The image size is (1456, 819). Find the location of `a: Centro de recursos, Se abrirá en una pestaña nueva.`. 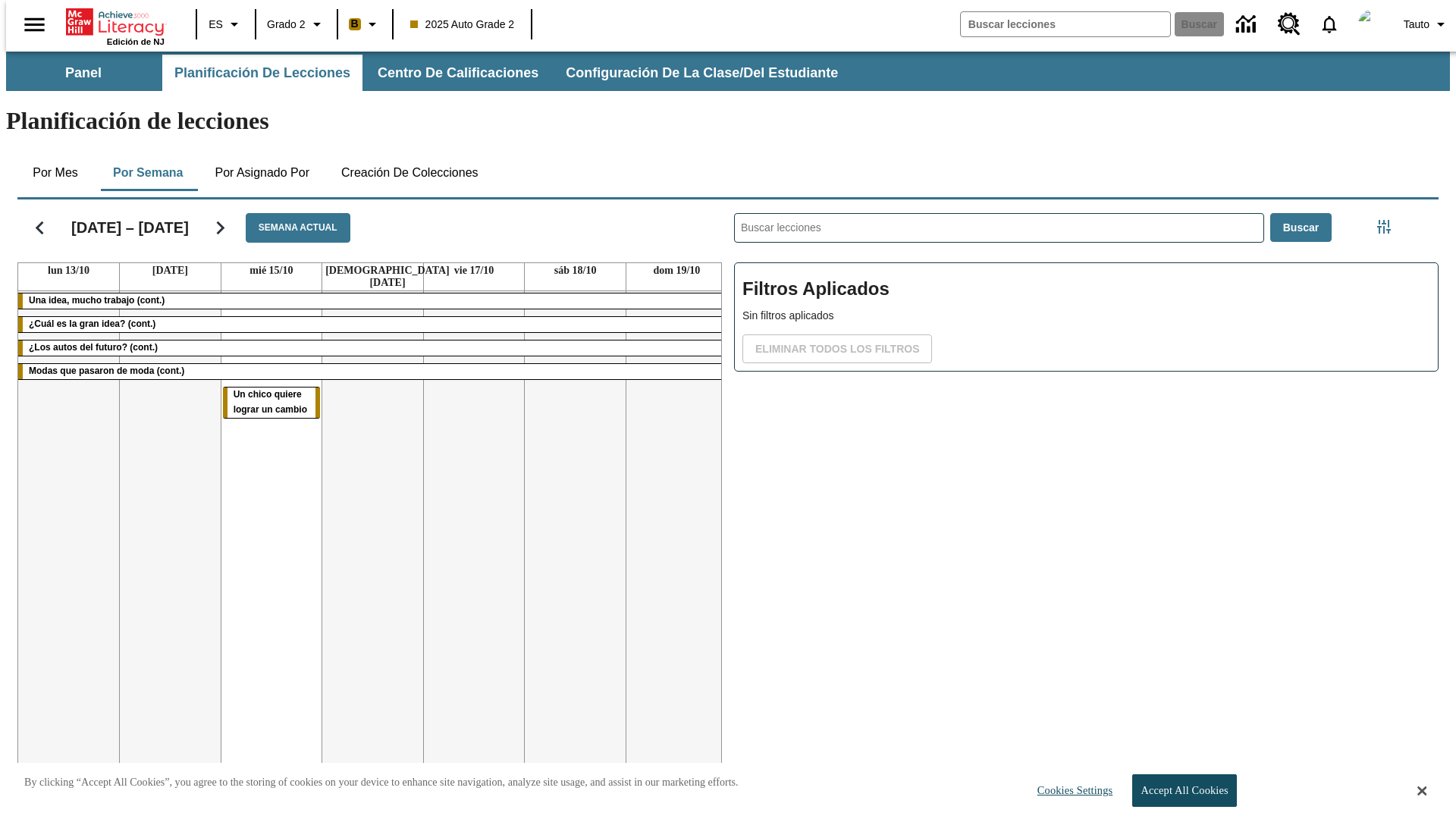

a: Centro de recursos, Se abrirá en una pestaña nueva. is located at coordinates (1289, 24).